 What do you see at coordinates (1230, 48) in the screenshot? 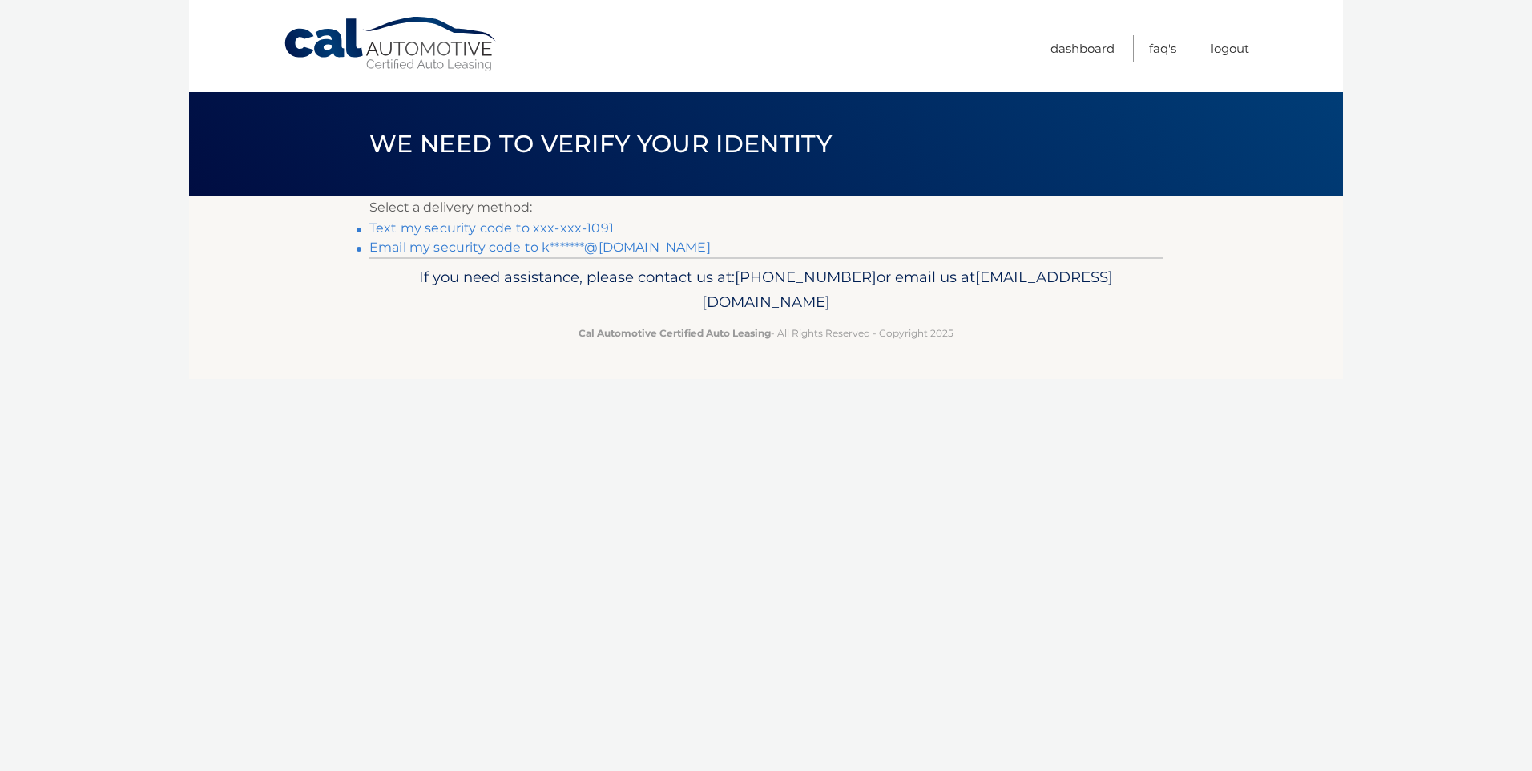
I see `a: Logout` at bounding box center [1230, 48].